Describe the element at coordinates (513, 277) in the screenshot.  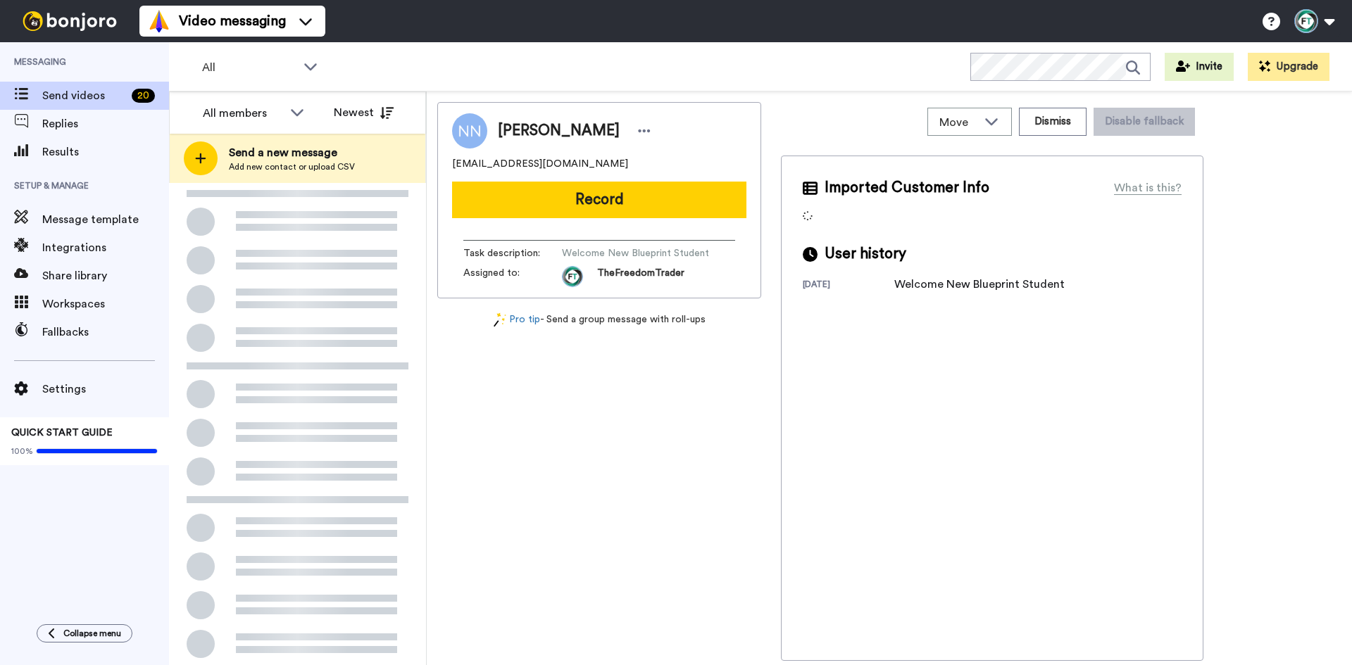
I see `span: Assigned to:` at that location.